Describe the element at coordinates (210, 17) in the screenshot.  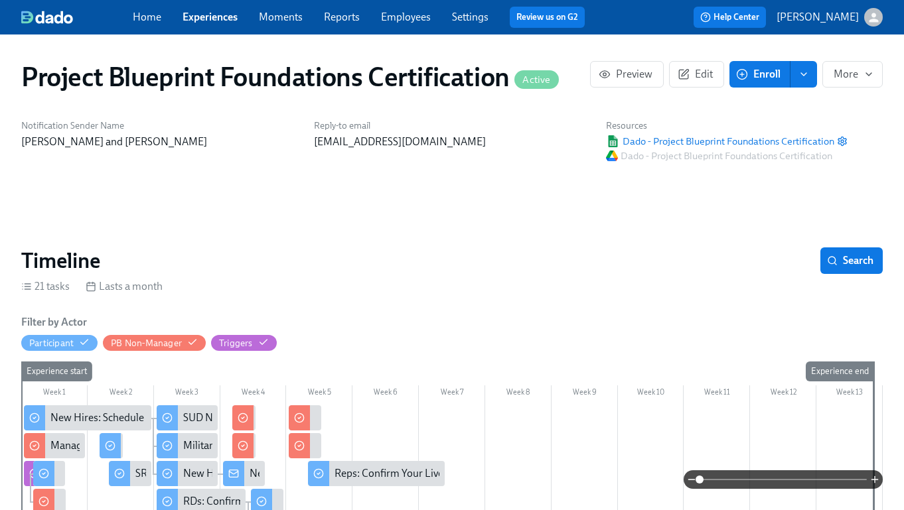
I see `a: Experiences` at that location.